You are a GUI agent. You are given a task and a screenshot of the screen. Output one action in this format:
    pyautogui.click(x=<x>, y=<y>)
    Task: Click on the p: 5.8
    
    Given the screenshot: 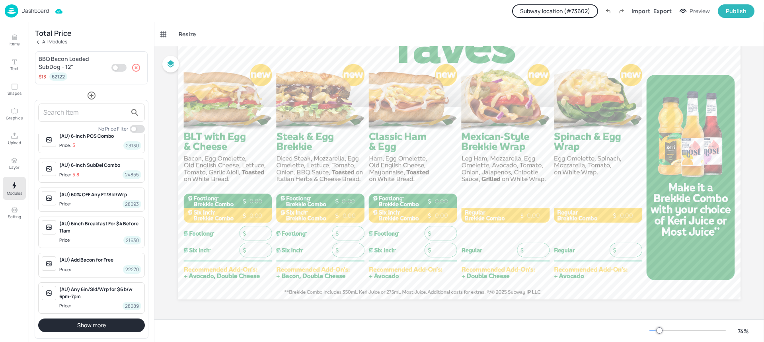 What is the action you would take?
    pyautogui.click(x=76, y=175)
    